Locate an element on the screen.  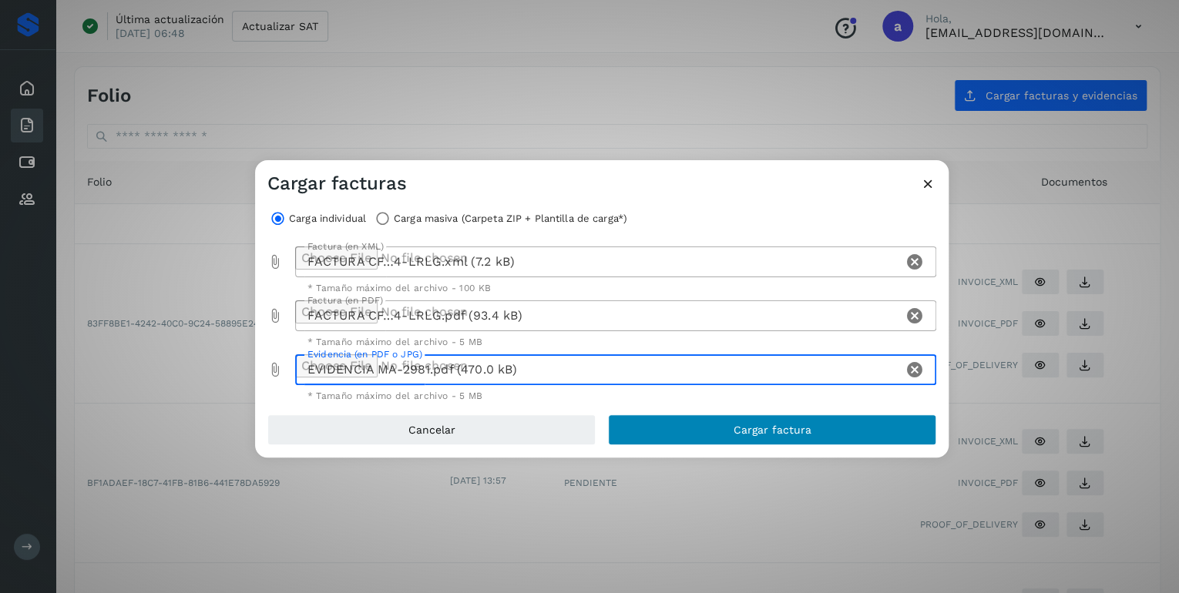
label: Carga individual is located at coordinates (327, 219).